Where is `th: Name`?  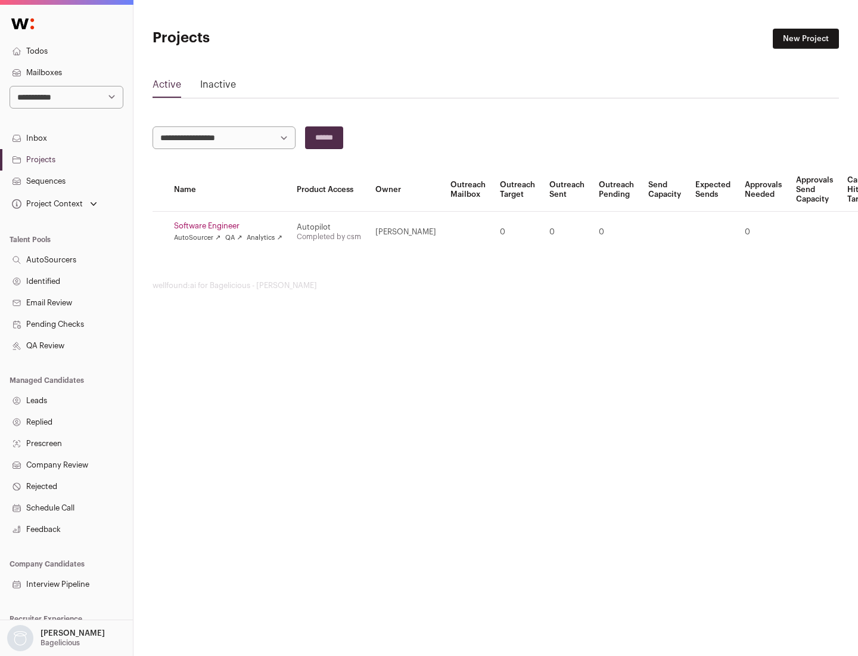
th: Name is located at coordinates (228, 190).